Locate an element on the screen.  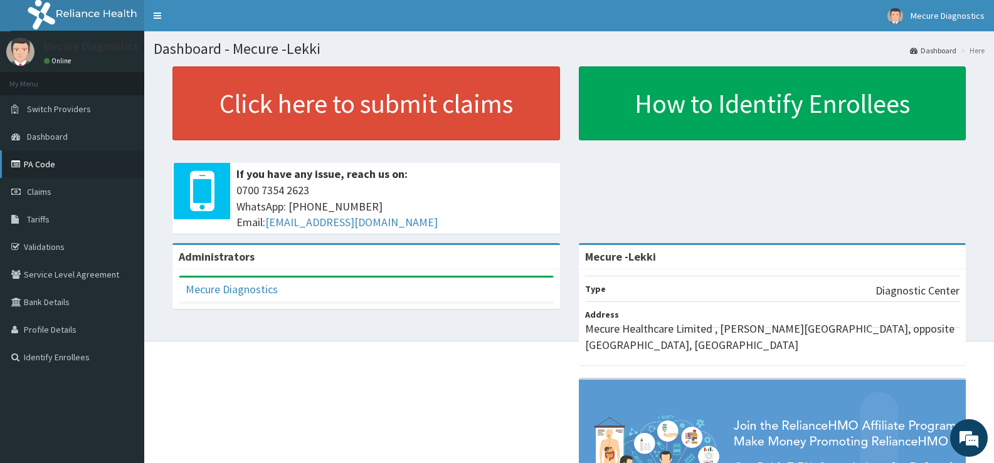
b: Type is located at coordinates (595, 289).